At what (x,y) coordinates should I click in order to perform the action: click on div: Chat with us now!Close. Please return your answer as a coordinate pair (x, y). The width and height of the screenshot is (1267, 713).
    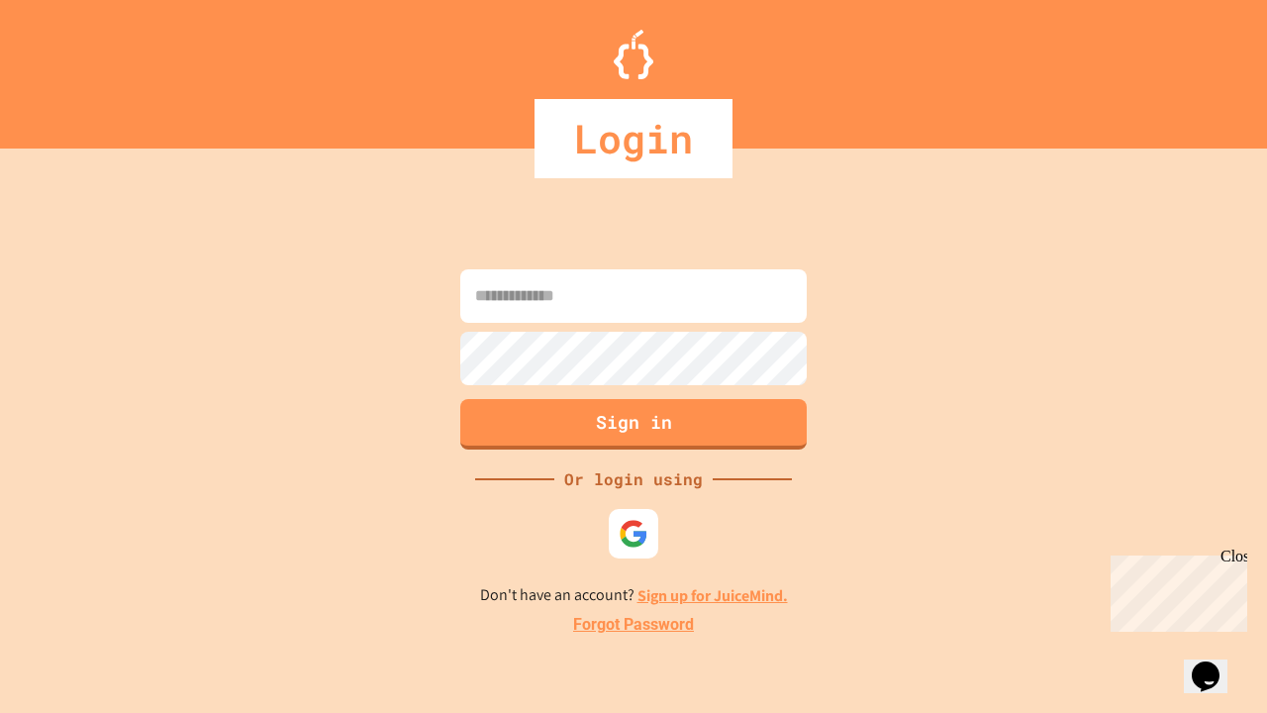
    Looking at the image, I should click on (72, 66).